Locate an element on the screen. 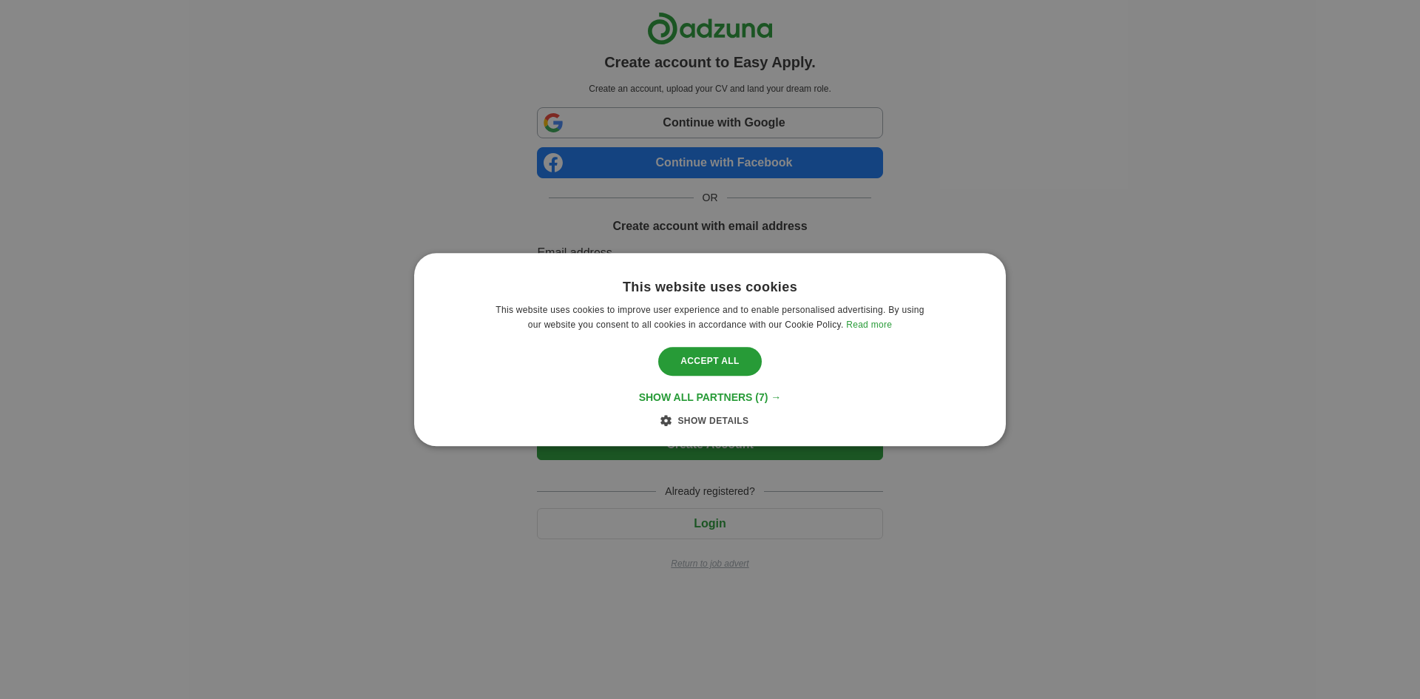 Image resolution: width=1420 pixels, height=699 pixels. span: Show all partners is located at coordinates (696, 397).